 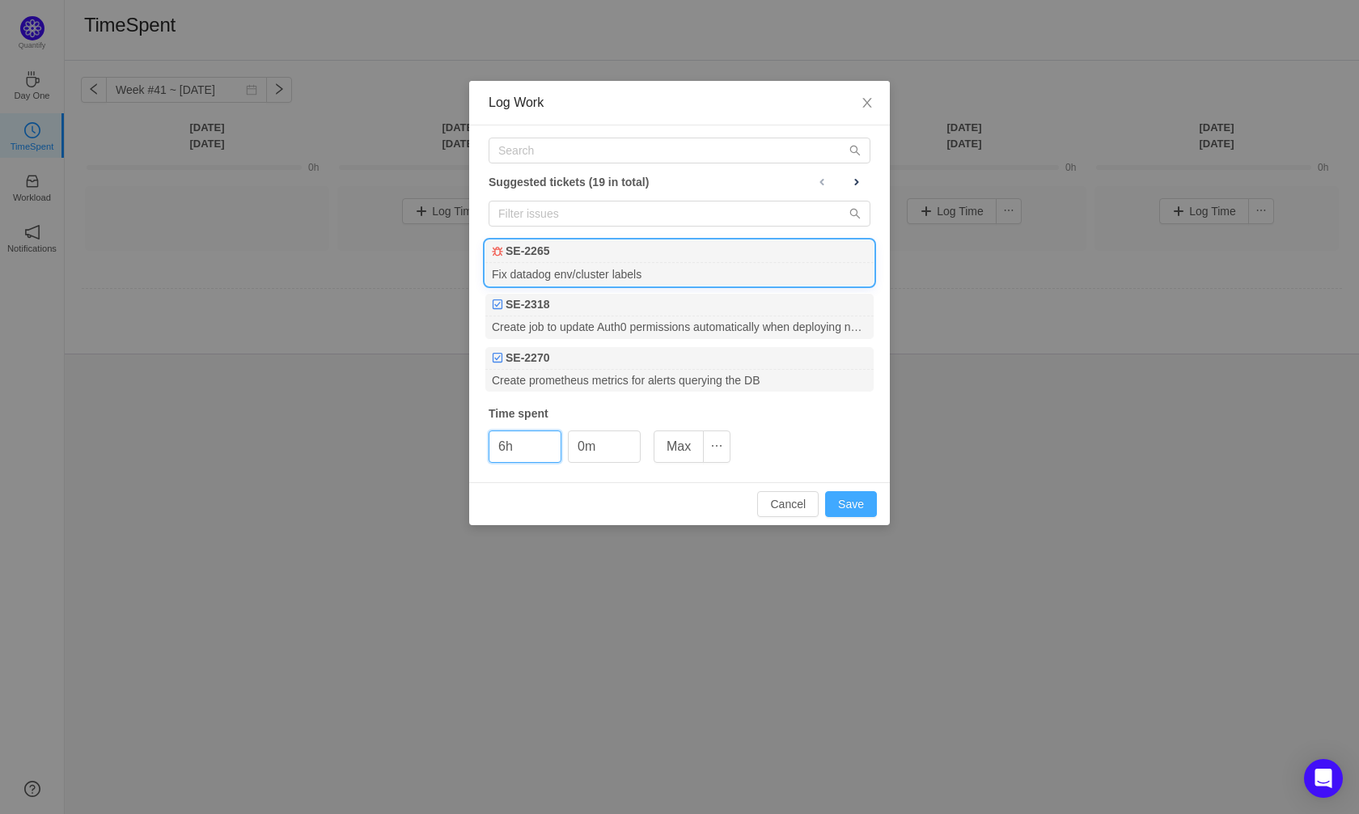 What do you see at coordinates (679, 446) in the screenshot?
I see `button: Max` at bounding box center [679, 446].